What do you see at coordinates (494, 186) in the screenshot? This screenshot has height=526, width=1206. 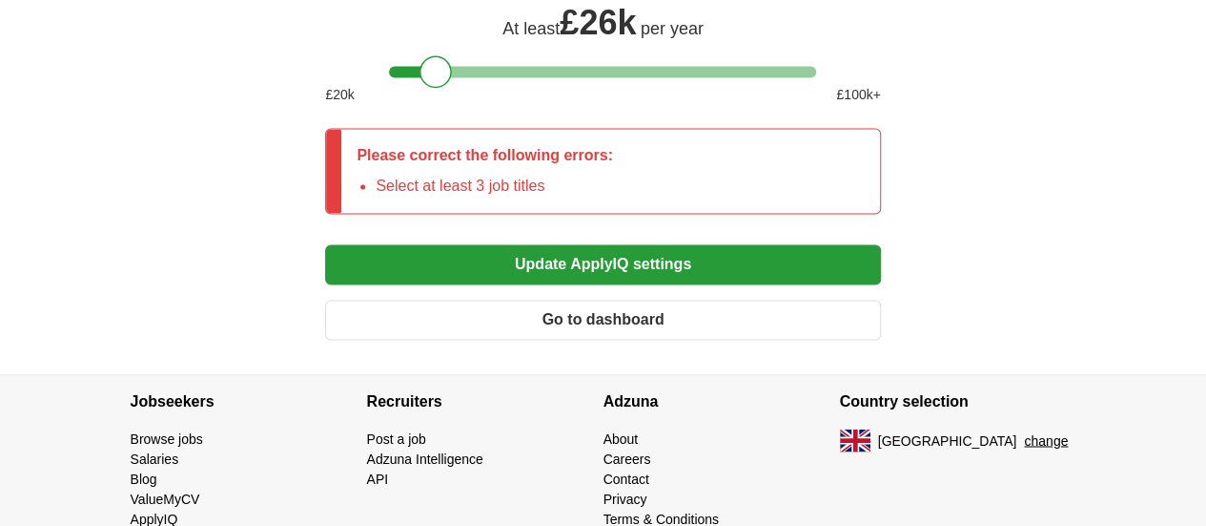 I see `li: Select at least 3 job titles` at bounding box center [494, 186].